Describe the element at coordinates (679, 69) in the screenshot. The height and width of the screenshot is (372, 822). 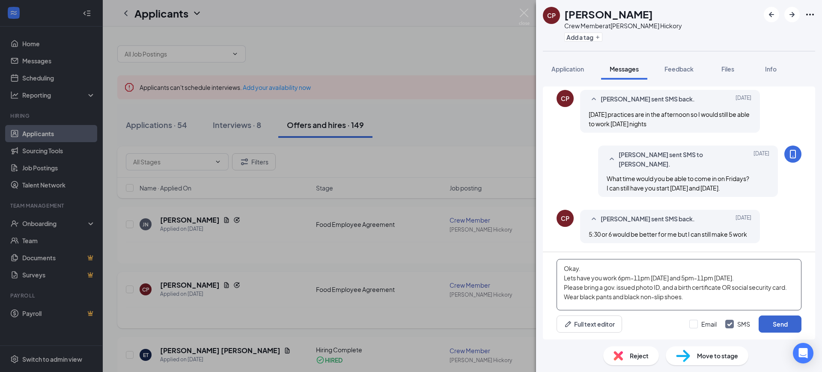
I see `span: Feedback` at that location.